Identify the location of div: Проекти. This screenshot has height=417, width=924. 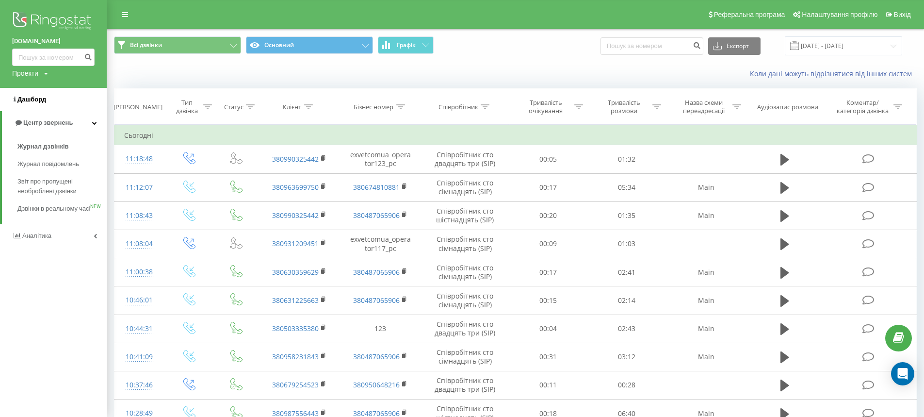
(25, 73).